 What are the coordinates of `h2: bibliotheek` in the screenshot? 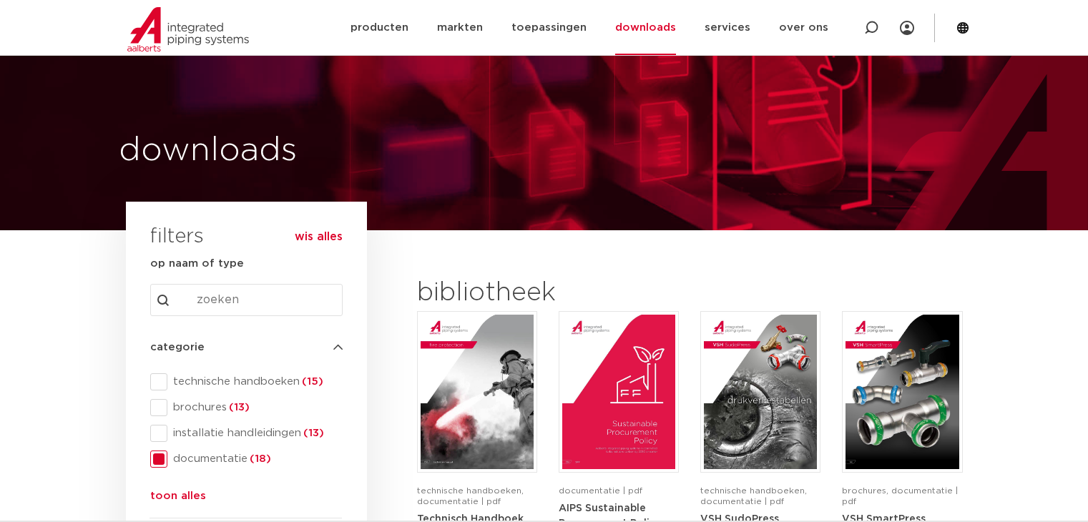 It's located at (544, 293).